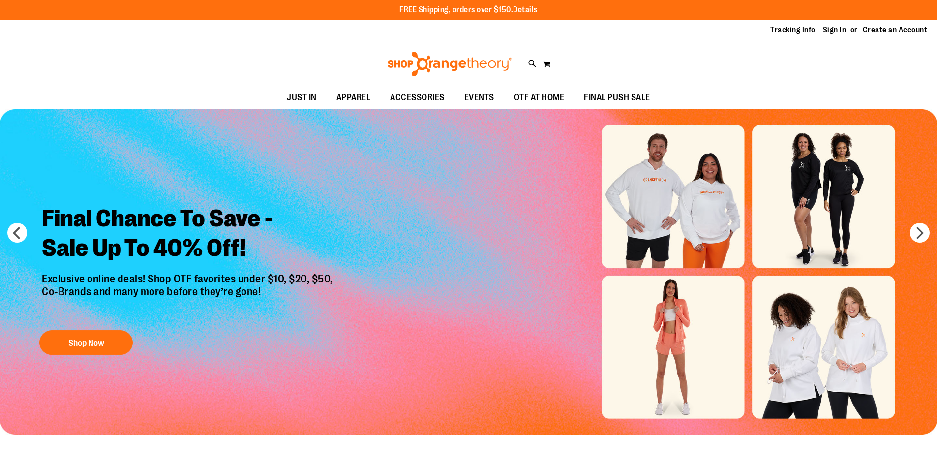 Image resolution: width=937 pixels, height=469 pixels. What do you see at coordinates (920, 233) in the screenshot?
I see `button: next` at bounding box center [920, 233].